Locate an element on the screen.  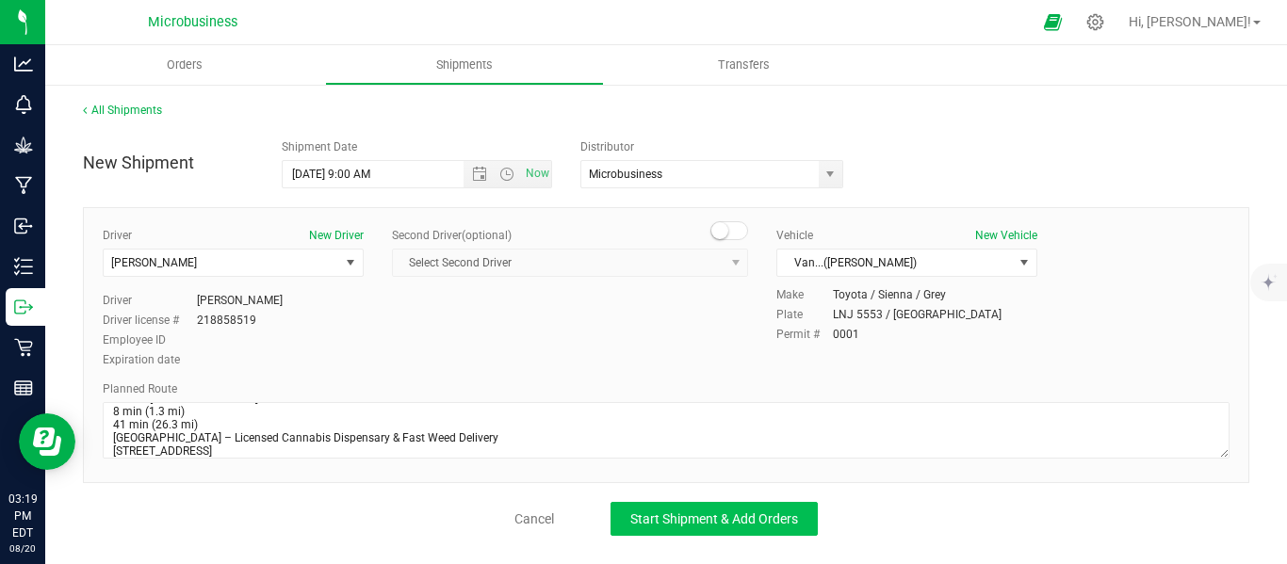
span: Open the time view is located at coordinates (507, 174).